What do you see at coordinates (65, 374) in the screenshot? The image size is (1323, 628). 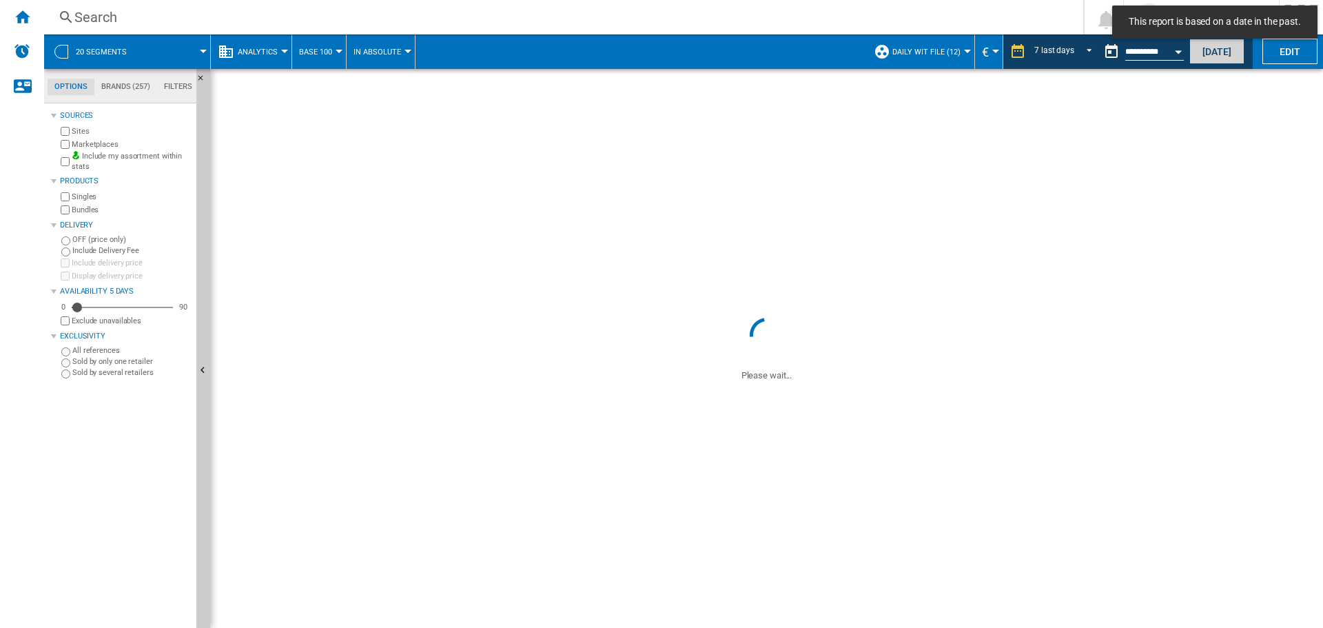 I see `input: Sold by several retailers` at bounding box center [65, 374].